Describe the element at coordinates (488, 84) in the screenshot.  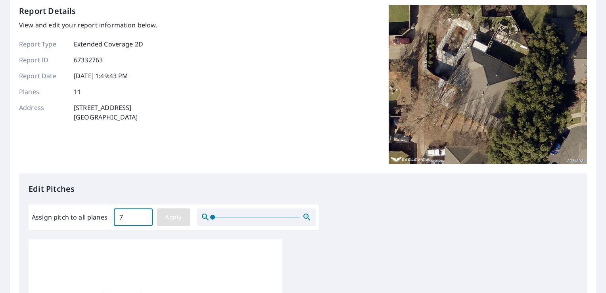
I see `img: Top image` at that location.